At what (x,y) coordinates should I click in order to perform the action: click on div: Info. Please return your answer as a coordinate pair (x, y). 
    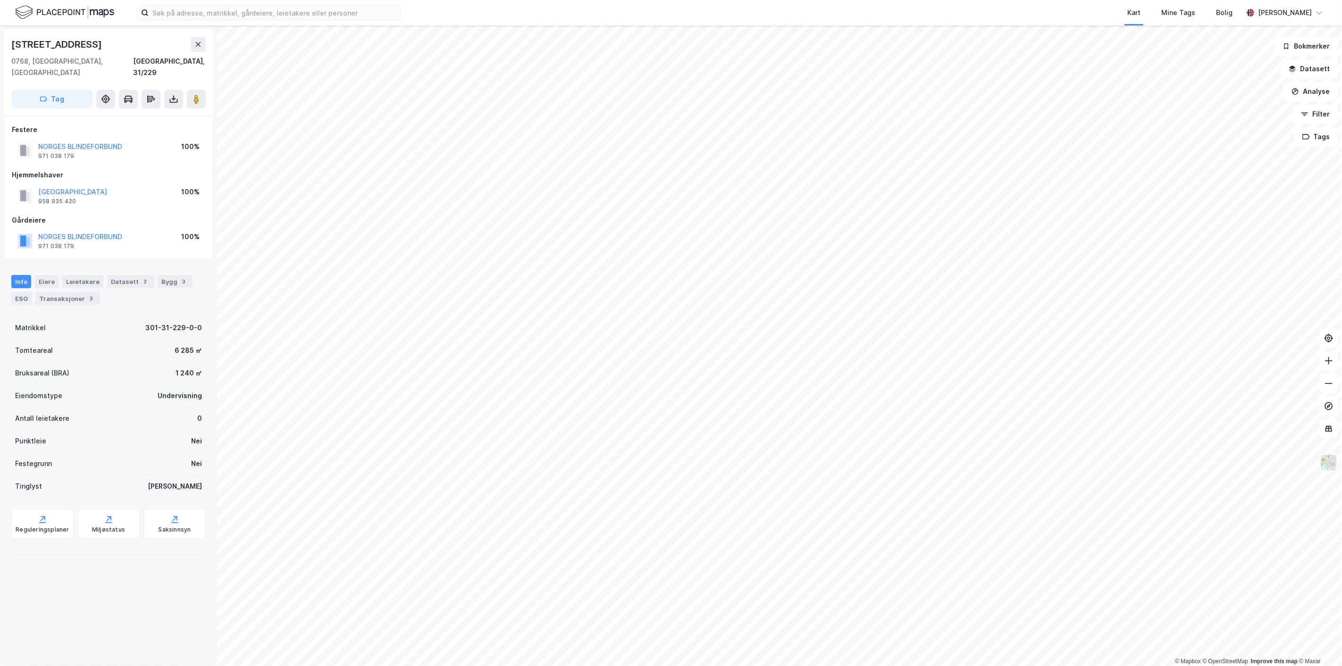
    Looking at the image, I should click on (21, 282).